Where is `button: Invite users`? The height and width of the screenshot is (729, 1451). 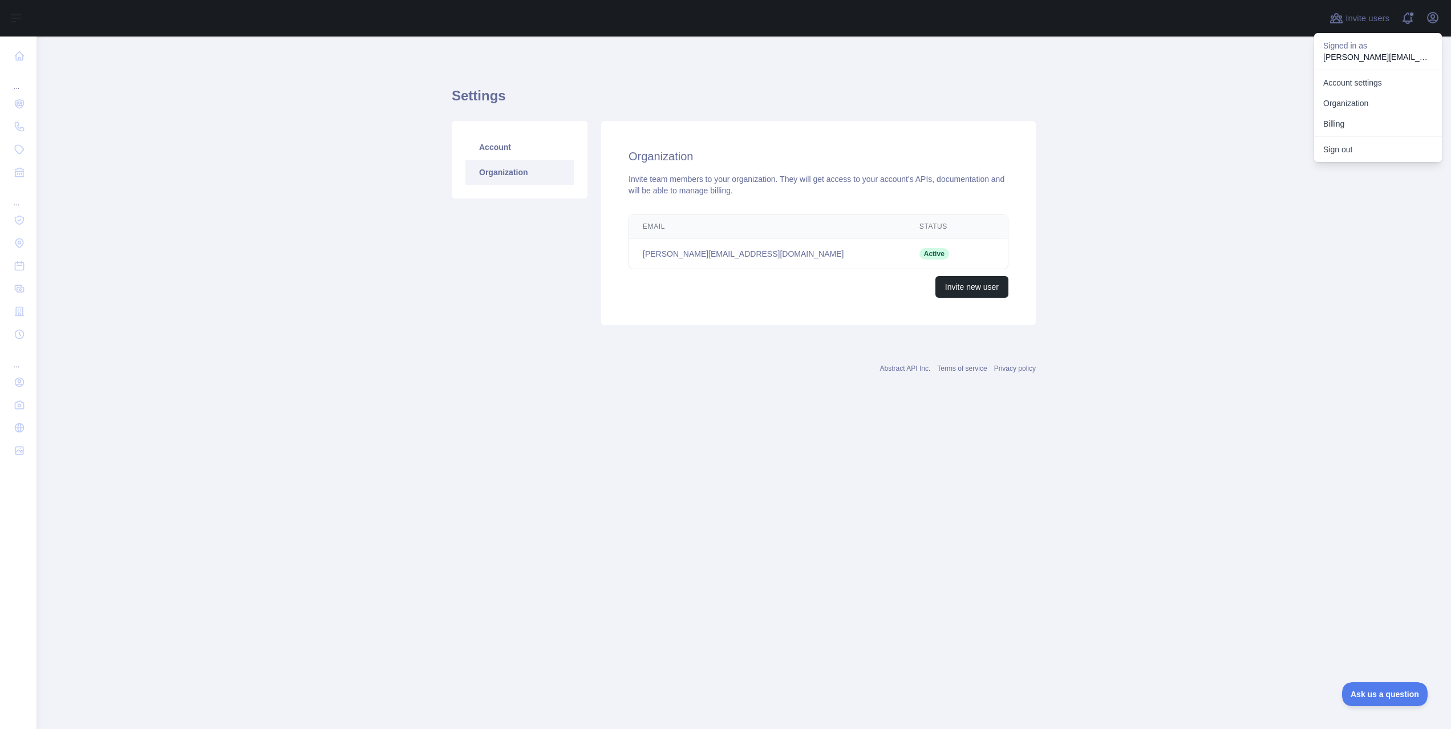 button: Invite users is located at coordinates (1359, 18).